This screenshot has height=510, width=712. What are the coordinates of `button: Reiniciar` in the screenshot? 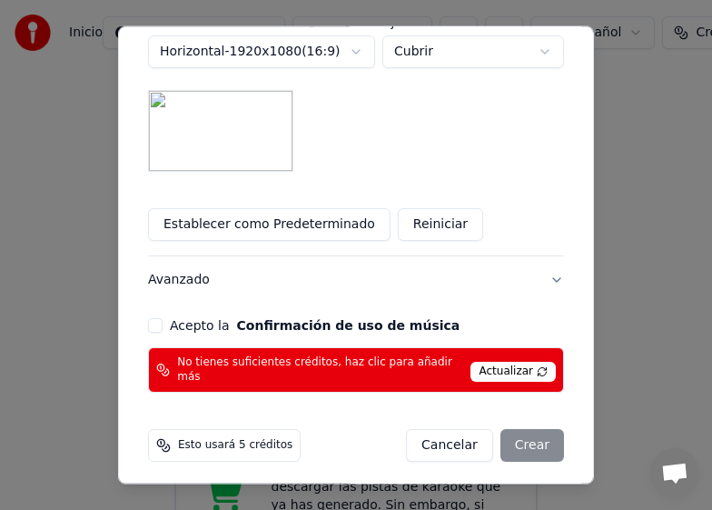 It's located at (441, 224).